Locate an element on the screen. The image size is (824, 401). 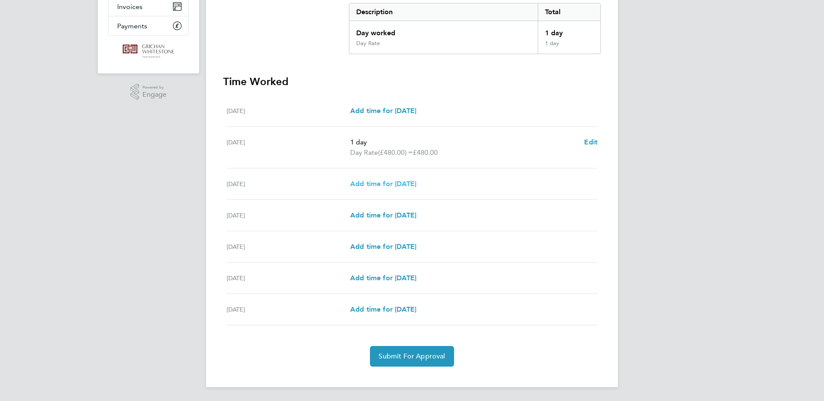
span: Payments is located at coordinates (132, 26).